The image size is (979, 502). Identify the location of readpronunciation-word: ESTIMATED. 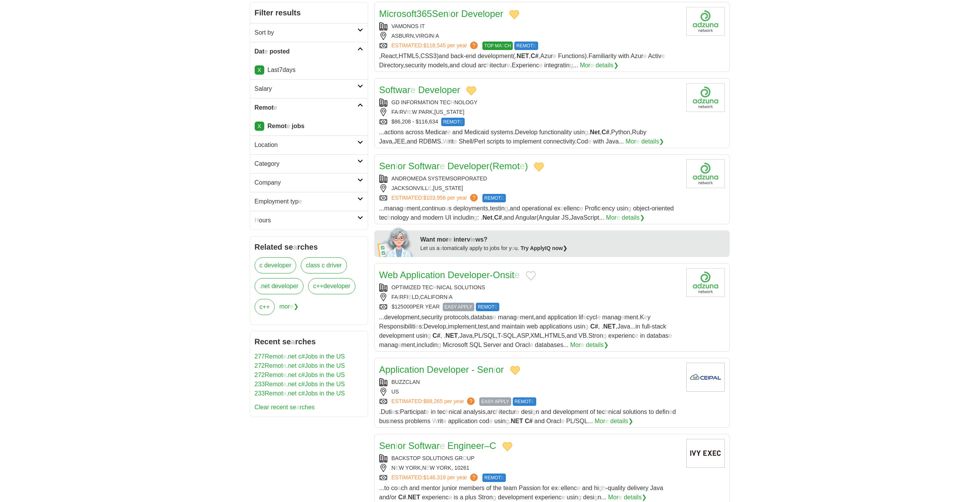
(407, 198).